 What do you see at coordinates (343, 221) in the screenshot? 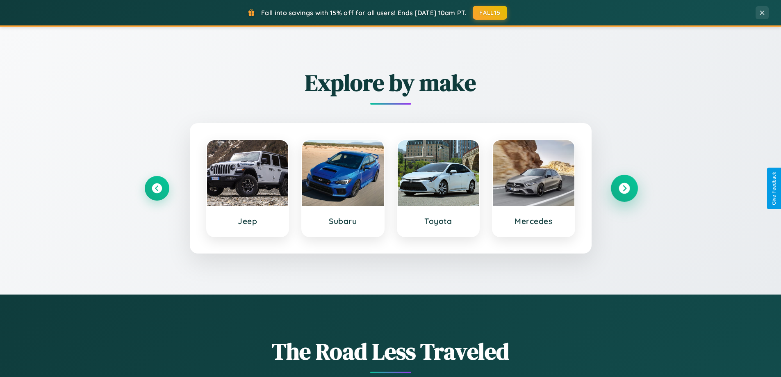
I see `h3: Subaru` at bounding box center [343, 221].